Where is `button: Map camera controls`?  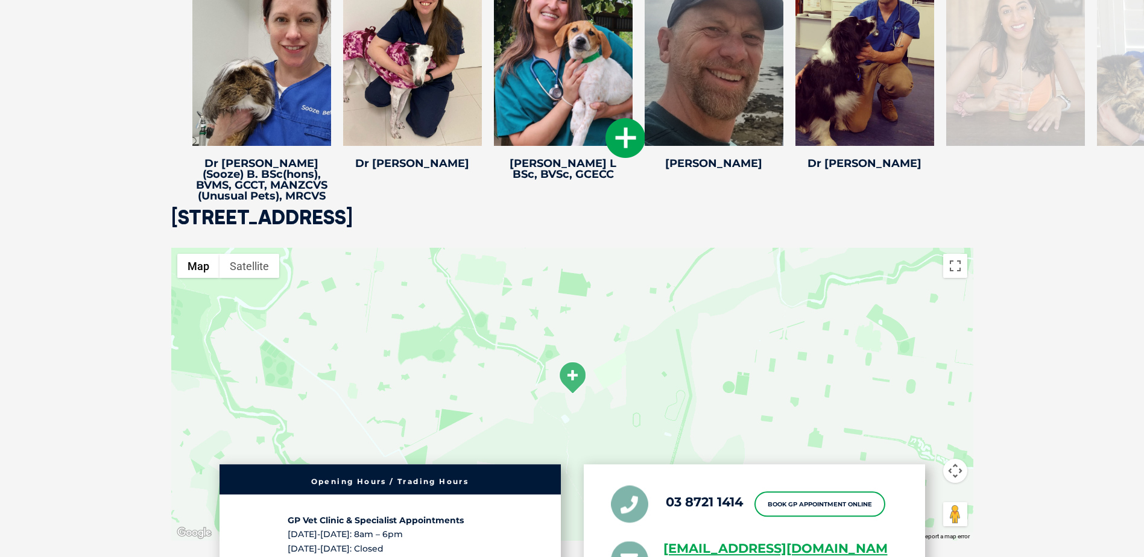 button: Map camera controls is located at coordinates (955, 471).